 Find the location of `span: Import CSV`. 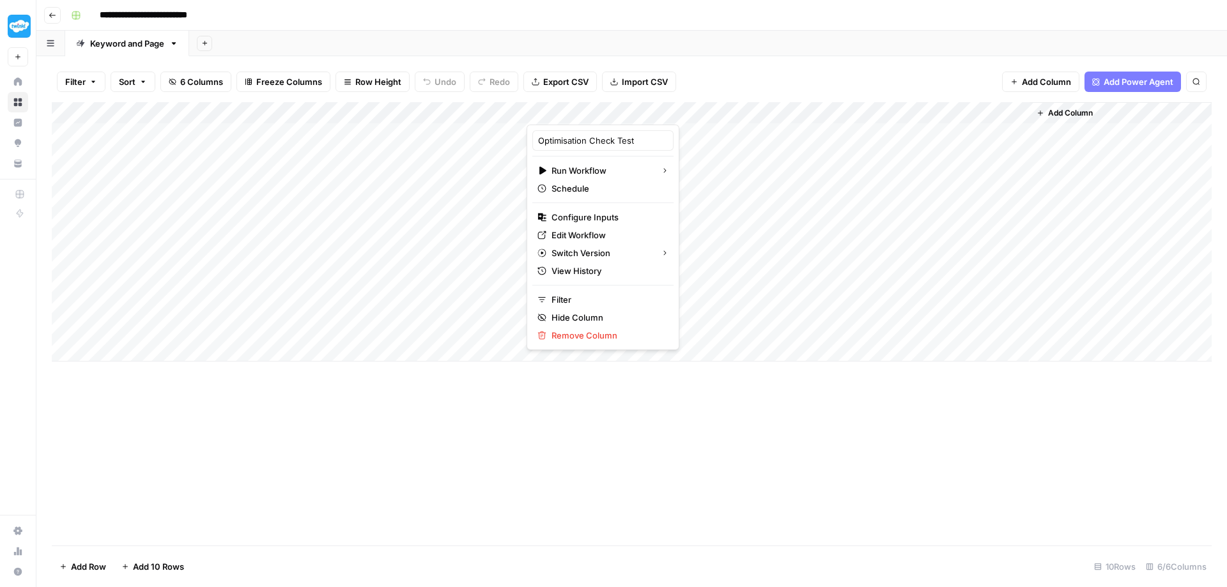

span: Import CSV is located at coordinates (645, 82).